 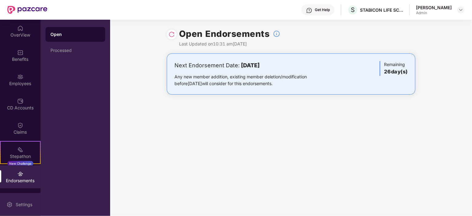 What do you see at coordinates (434, 13) in the screenshot?
I see `div: Admin` at bounding box center [434, 13].